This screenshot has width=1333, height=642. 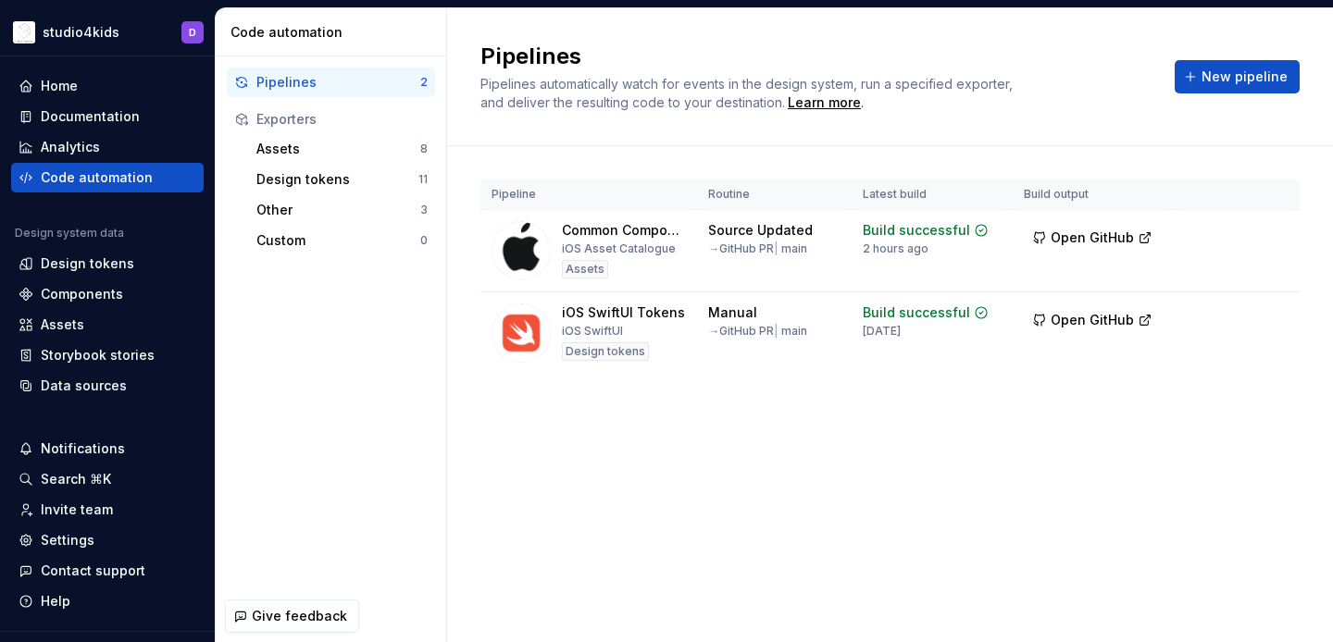 What do you see at coordinates (81, 32) in the screenshot?
I see `div: studio4kids` at bounding box center [81, 32].